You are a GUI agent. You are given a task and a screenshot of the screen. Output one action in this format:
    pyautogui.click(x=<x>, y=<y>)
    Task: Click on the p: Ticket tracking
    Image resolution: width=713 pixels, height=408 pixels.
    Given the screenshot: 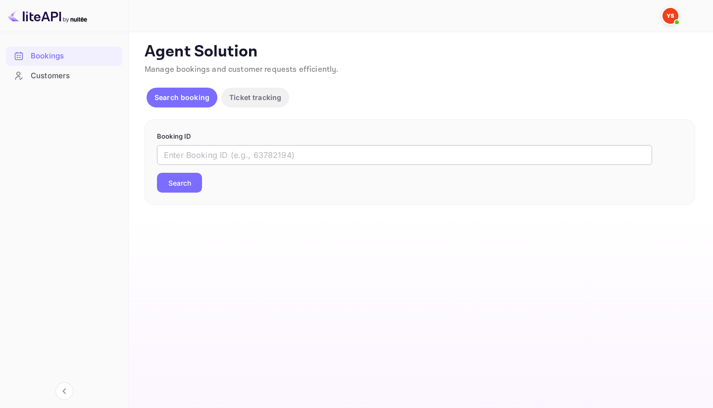 What is the action you would take?
    pyautogui.click(x=255, y=97)
    